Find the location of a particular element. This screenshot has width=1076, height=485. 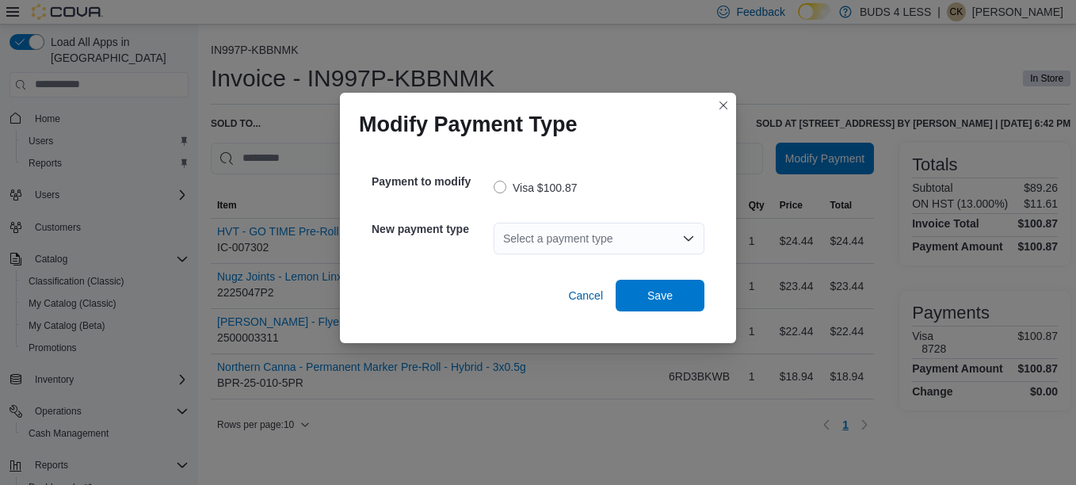

h5: Payment to modify is located at coordinates (431, 181).